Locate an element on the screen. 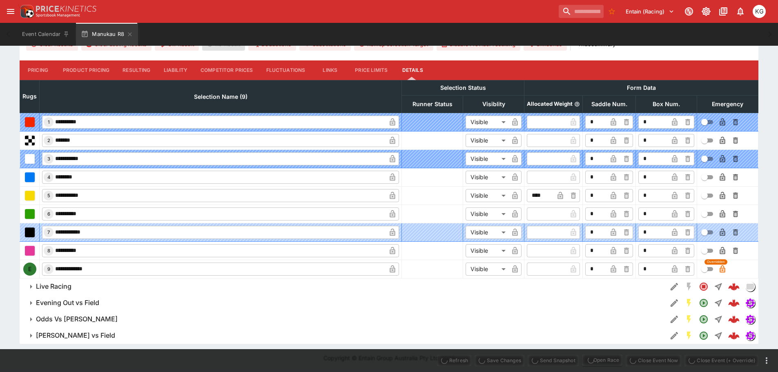 The height and width of the screenshot is (372, 778). div: E is located at coordinates (30, 269).